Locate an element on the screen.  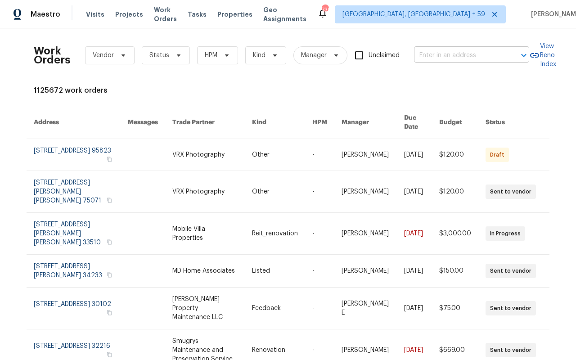
th: Address is located at coordinates (73, 122).